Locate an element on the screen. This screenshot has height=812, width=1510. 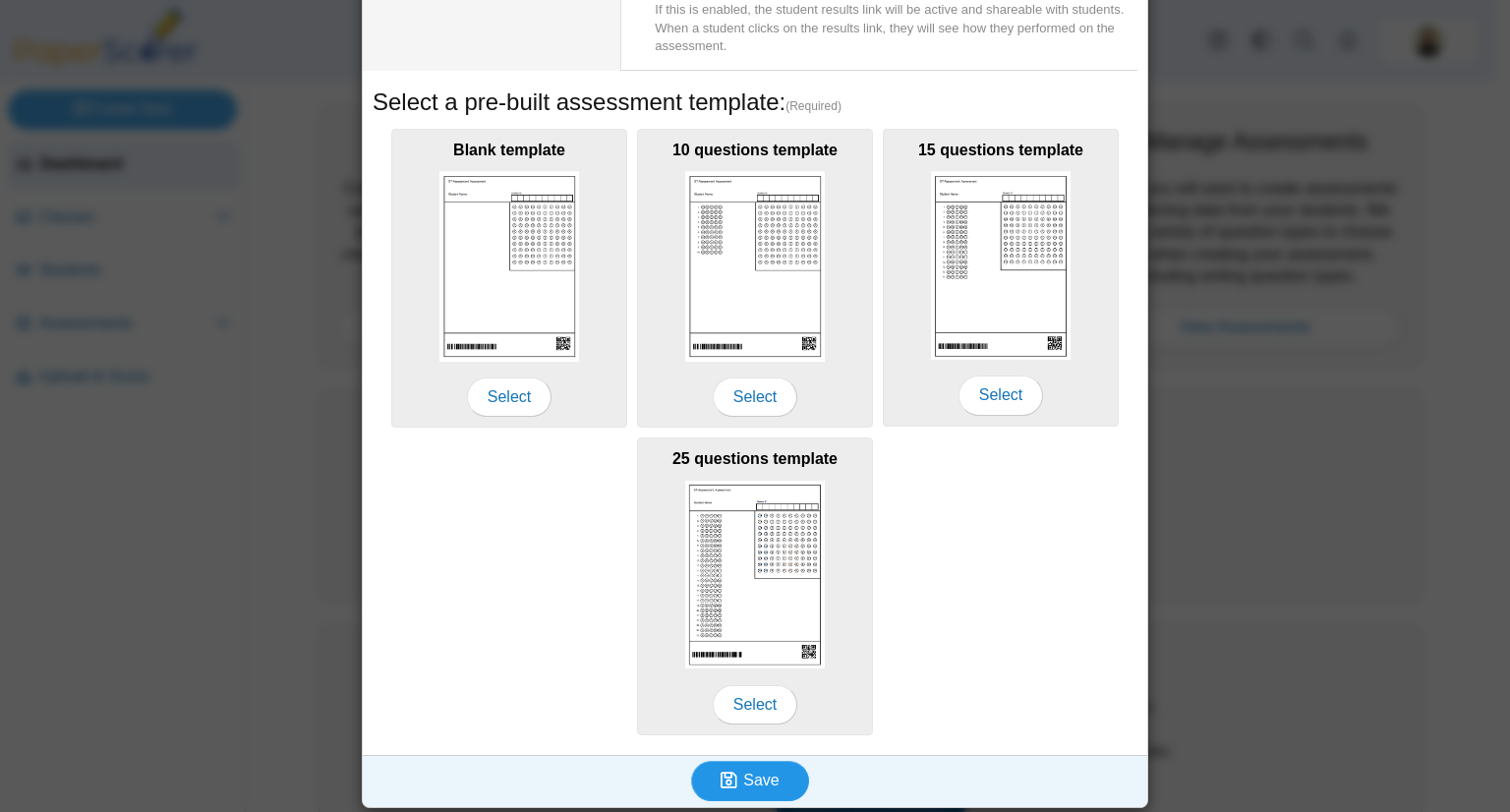
b: 10 questions template is located at coordinates (755, 149).